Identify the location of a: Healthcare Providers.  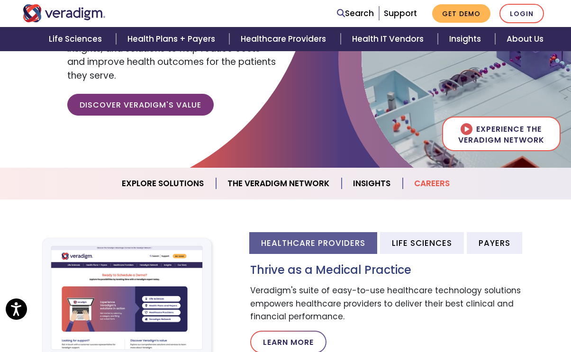
(285, 39).